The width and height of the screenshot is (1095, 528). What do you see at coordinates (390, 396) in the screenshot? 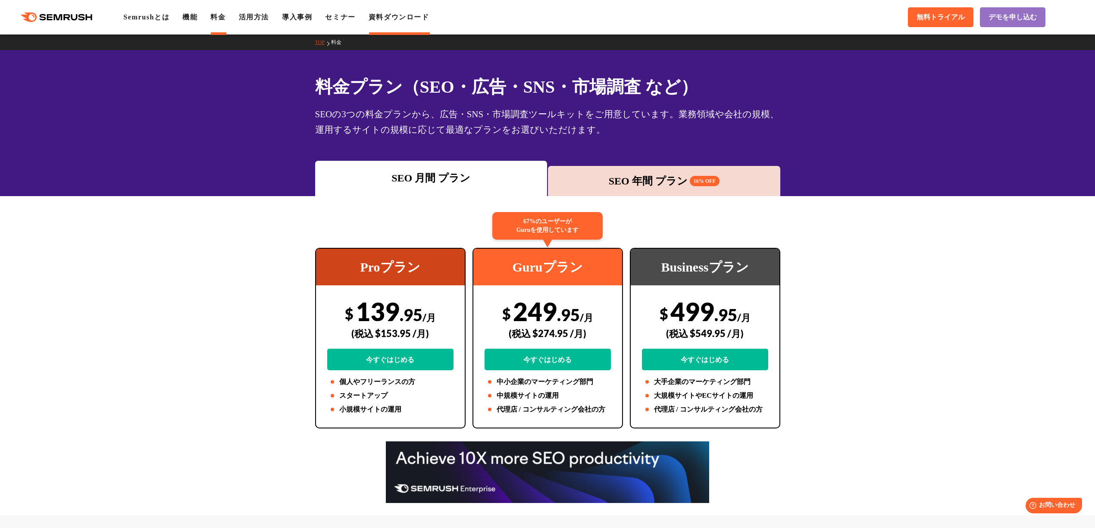
I see `li: スタートアップ` at bounding box center [390, 396].